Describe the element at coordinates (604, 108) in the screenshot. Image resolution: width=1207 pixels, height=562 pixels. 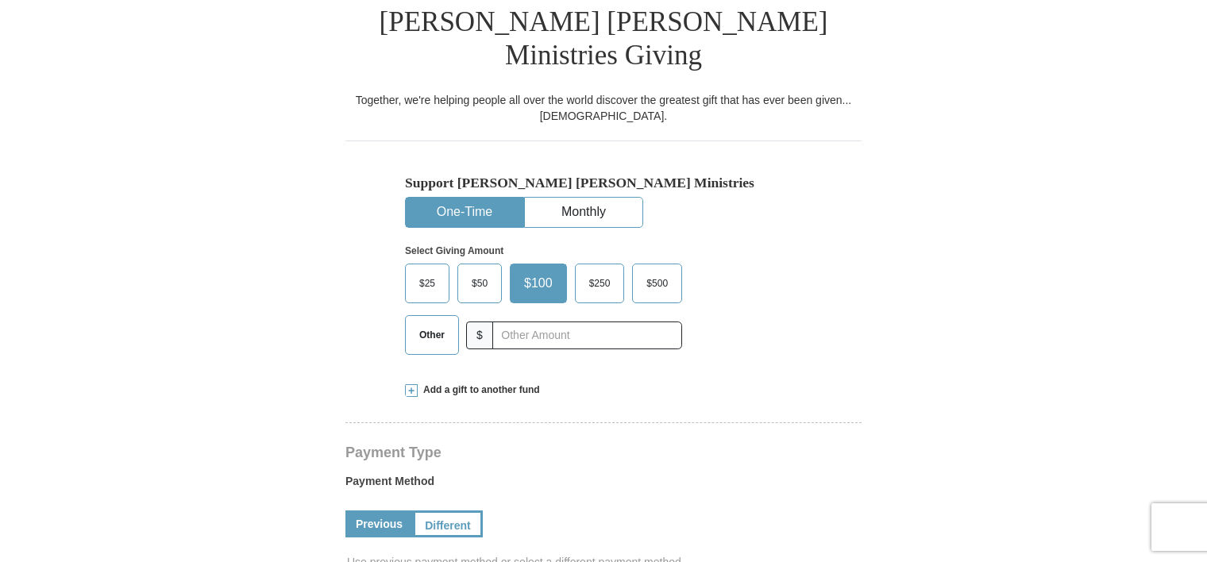
I see `div: Together, we're helping people all over the world discover the greatest gift that has ever been g...` at that location.